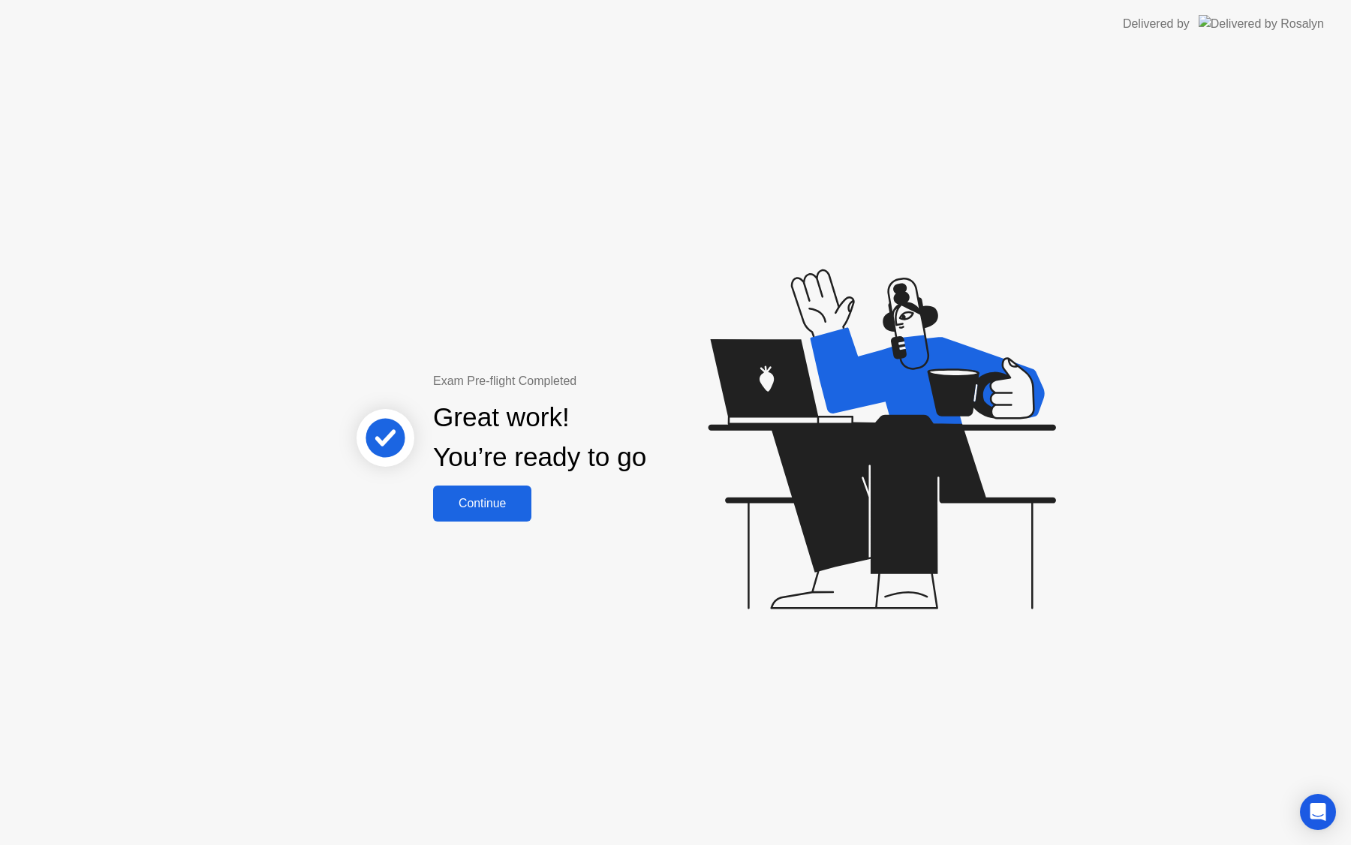  What do you see at coordinates (1318, 812) in the screenshot?
I see `div: Open Intercom Messenger` at bounding box center [1318, 812].